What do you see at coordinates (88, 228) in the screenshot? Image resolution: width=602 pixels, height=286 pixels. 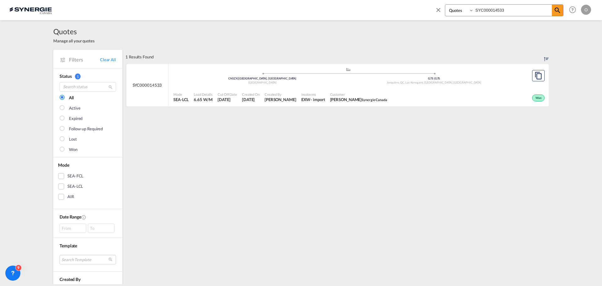 I see `span: From To` at bounding box center [88, 228].